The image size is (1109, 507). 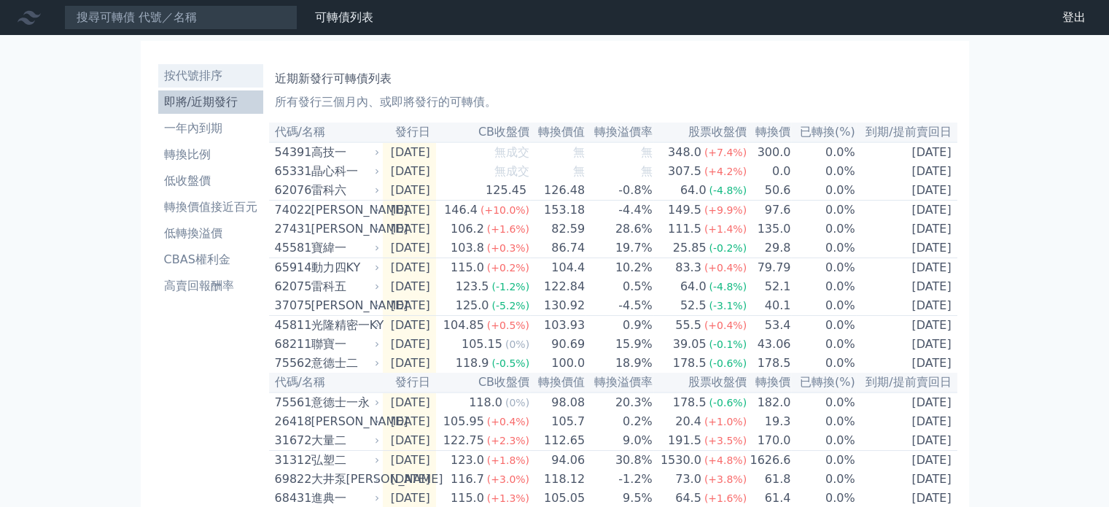 What do you see at coordinates (769, 421) in the screenshot?
I see `td: 19.3` at bounding box center [769, 421].